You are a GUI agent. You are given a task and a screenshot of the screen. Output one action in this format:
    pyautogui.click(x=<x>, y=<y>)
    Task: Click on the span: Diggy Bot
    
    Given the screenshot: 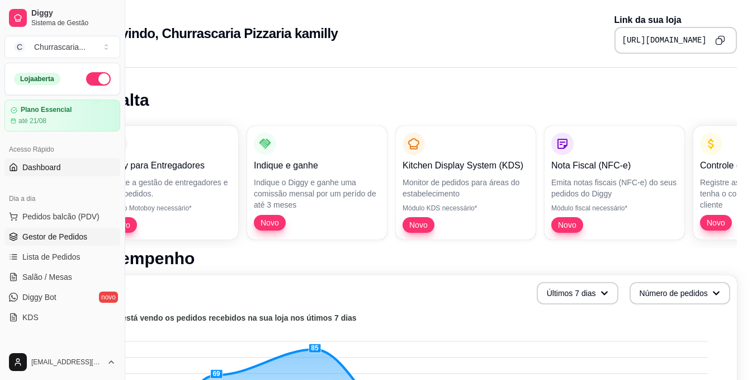 What is the action you would take?
    pyautogui.click(x=39, y=297)
    